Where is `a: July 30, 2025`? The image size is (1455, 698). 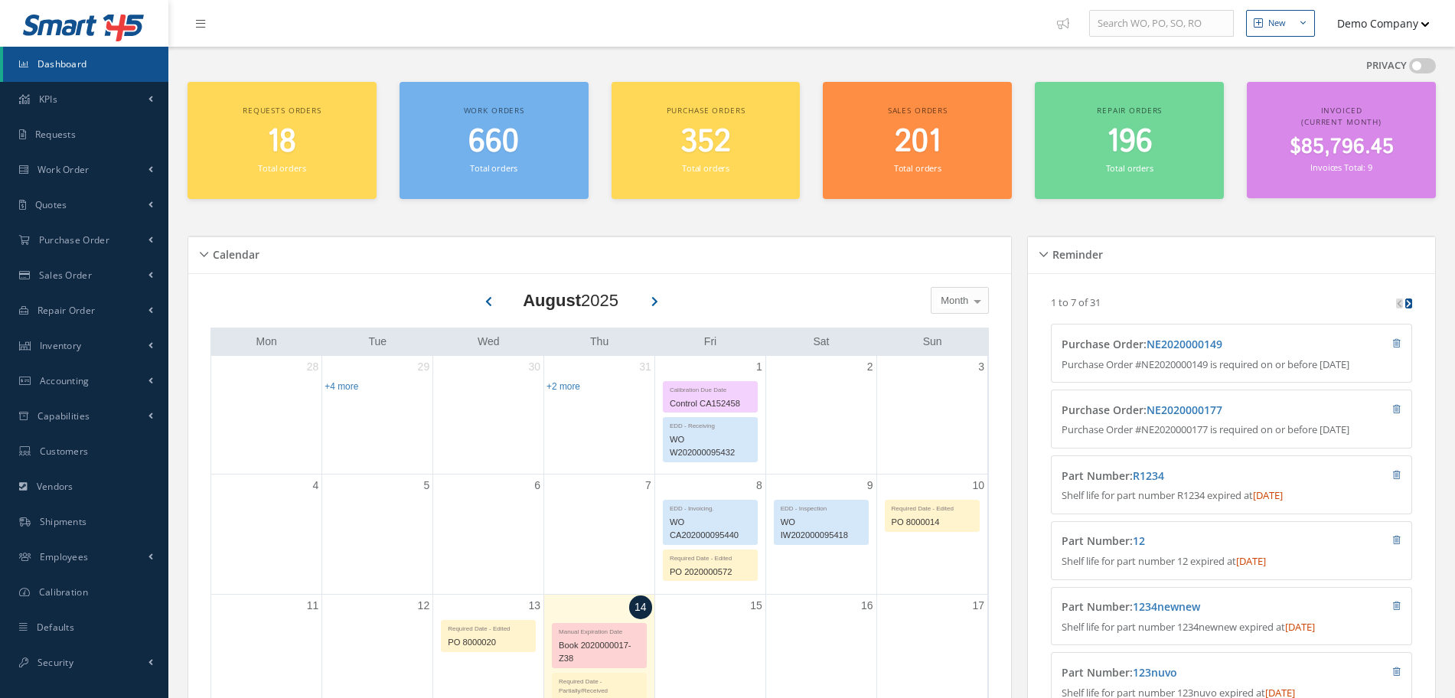
a: July 30, 2025 is located at coordinates (534, 367).